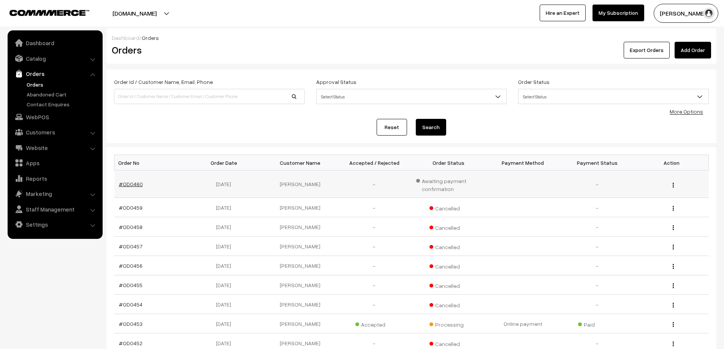 This screenshot has height=349, width=724. Describe the element at coordinates (55, 117) in the screenshot. I see `a: WebPOS` at that location.